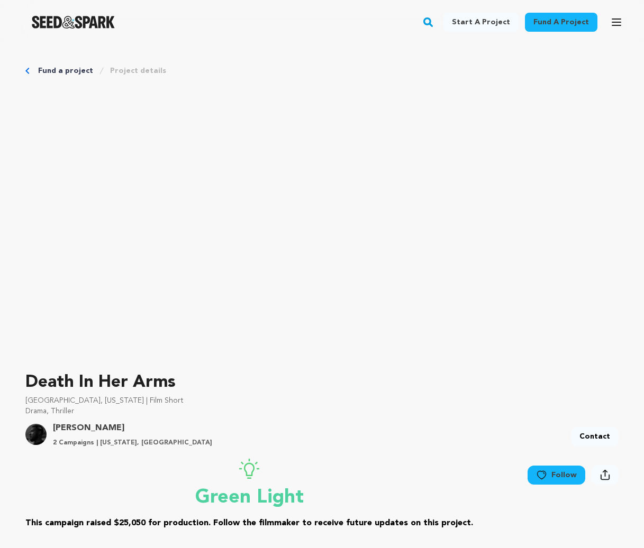 This screenshot has width=644, height=548. What do you see at coordinates (138, 71) in the screenshot?
I see `a: Project details` at bounding box center [138, 71].